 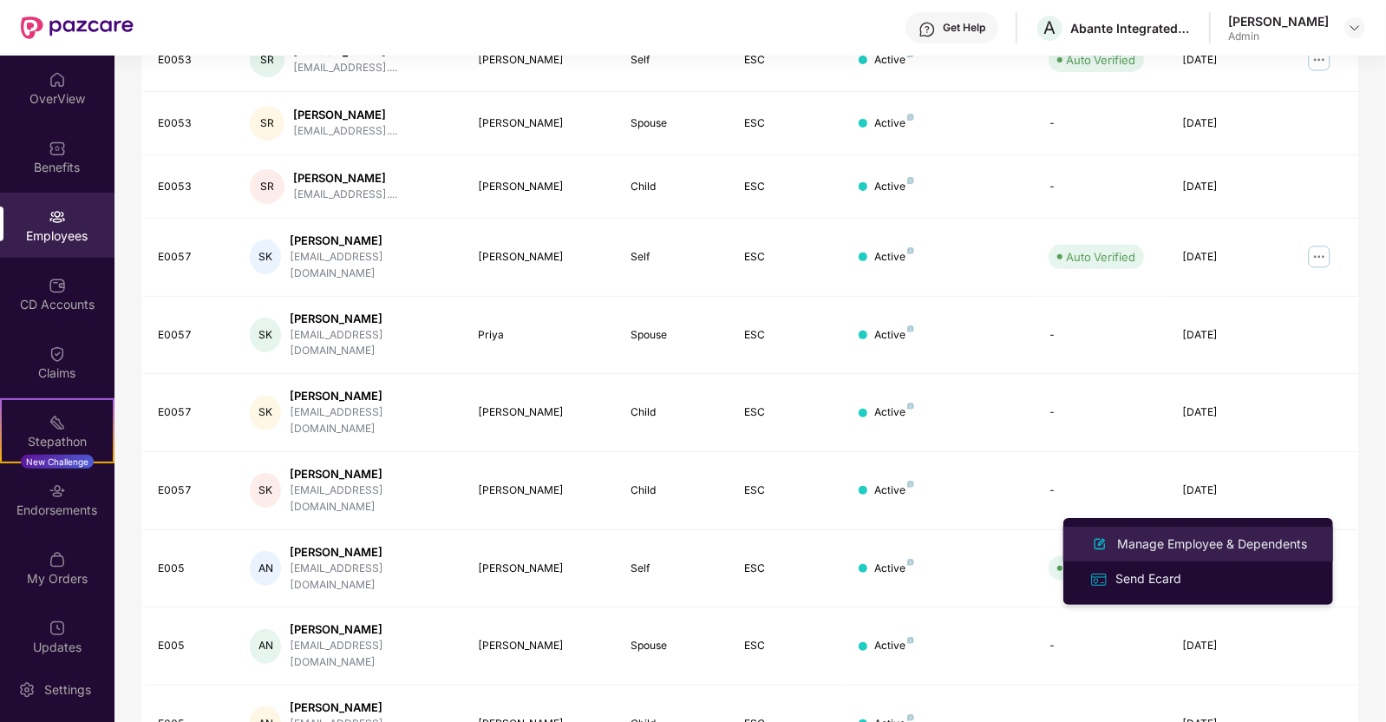 I want to click on div: Priya, so click(x=539, y=335).